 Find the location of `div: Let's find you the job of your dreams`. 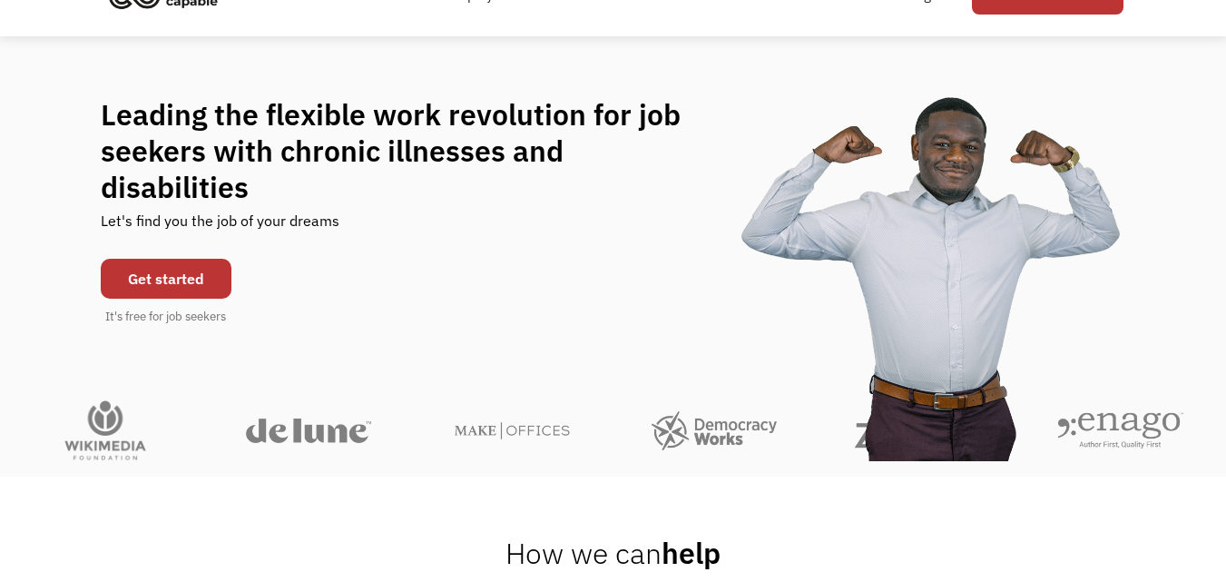

div: Let's find you the job of your dreams is located at coordinates (220, 227).